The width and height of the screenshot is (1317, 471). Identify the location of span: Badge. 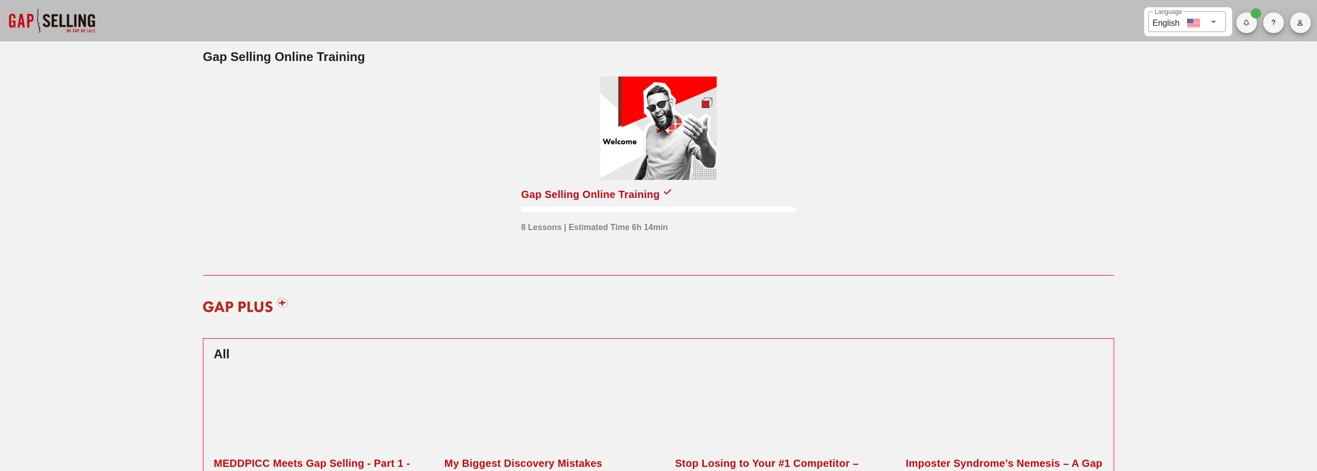
(1255, 13).